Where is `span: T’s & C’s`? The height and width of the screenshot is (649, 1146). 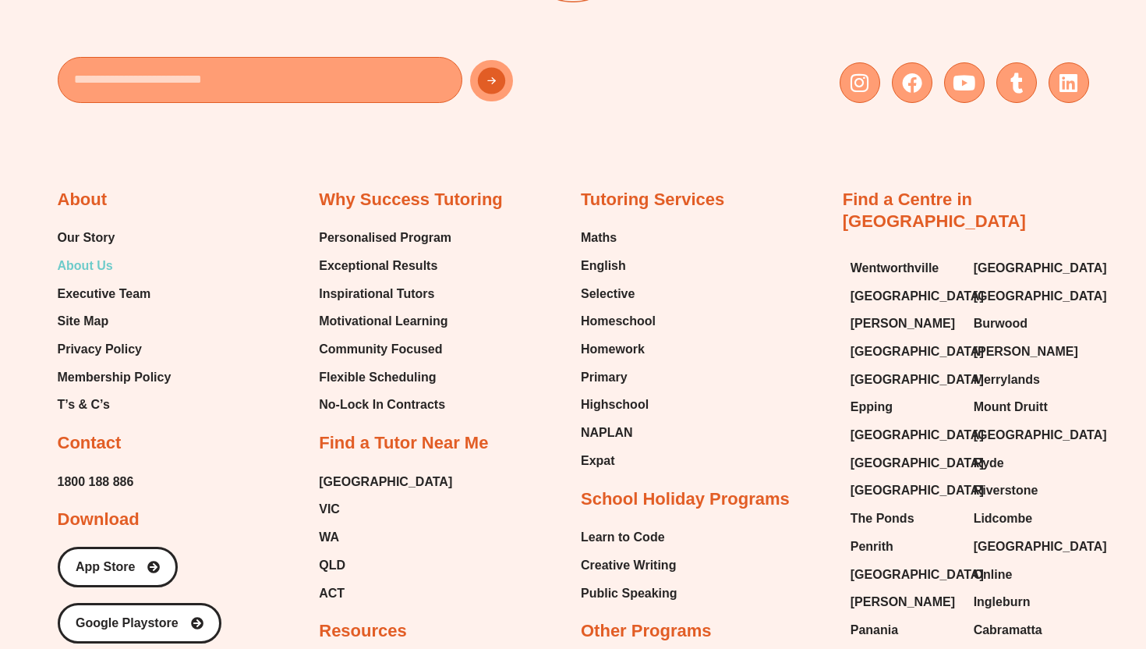
span: T’s & C’s is located at coordinates (83, 405).